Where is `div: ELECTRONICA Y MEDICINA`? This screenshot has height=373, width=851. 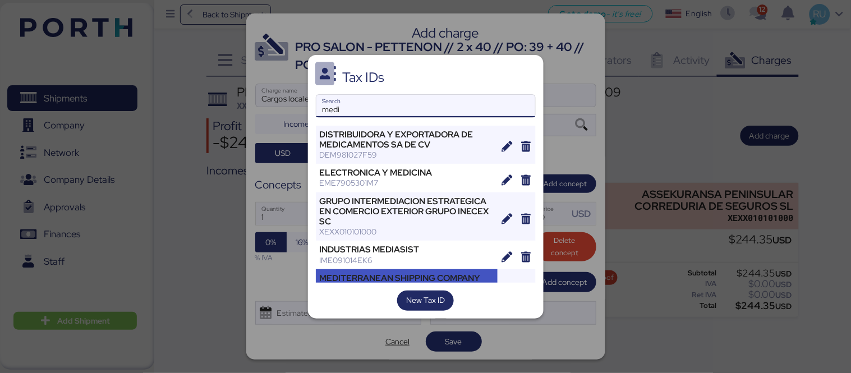
div: ELECTRONICA Y MEDICINA is located at coordinates (407, 173).